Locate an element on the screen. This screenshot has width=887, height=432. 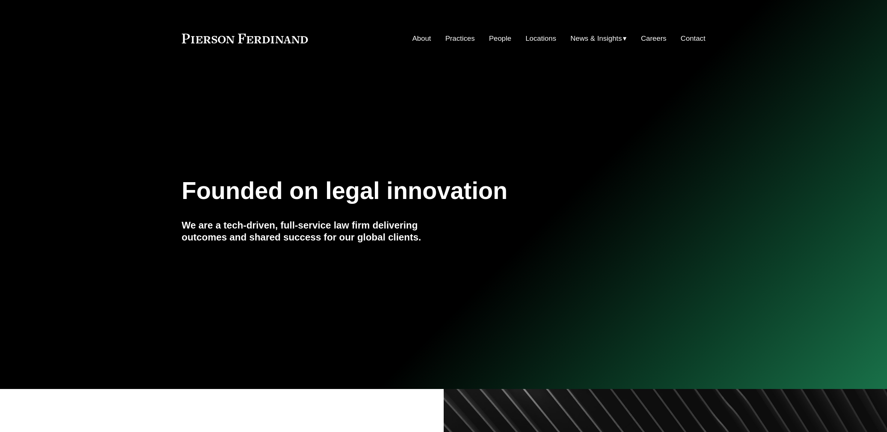
a: Contact is located at coordinates (693, 39).